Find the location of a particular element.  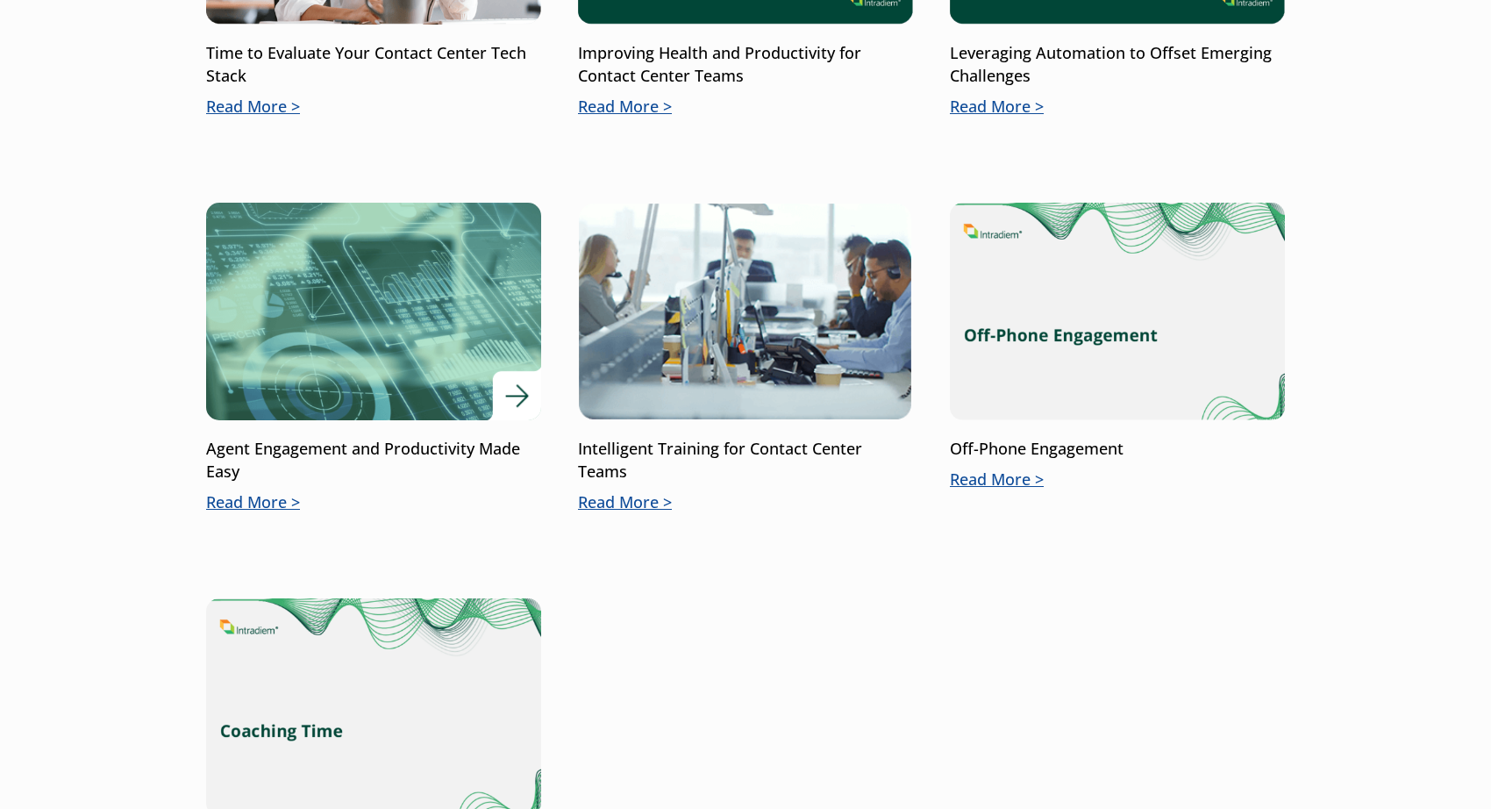

a: Off-Phone EngagementRead More is located at coordinates (1117, 346).